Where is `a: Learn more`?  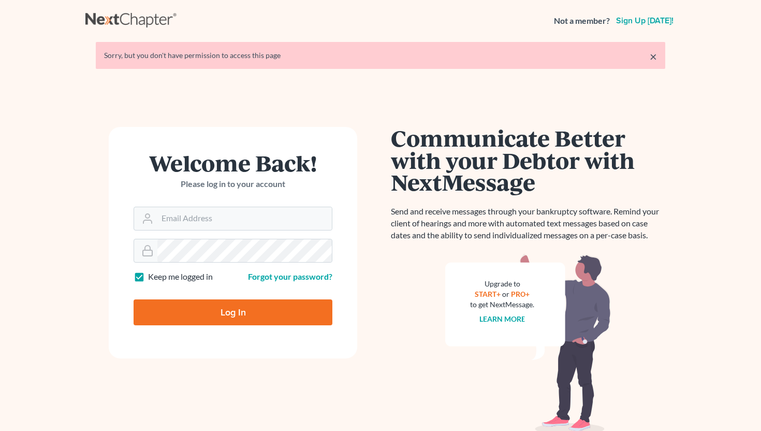 a: Learn more is located at coordinates (502, 318).